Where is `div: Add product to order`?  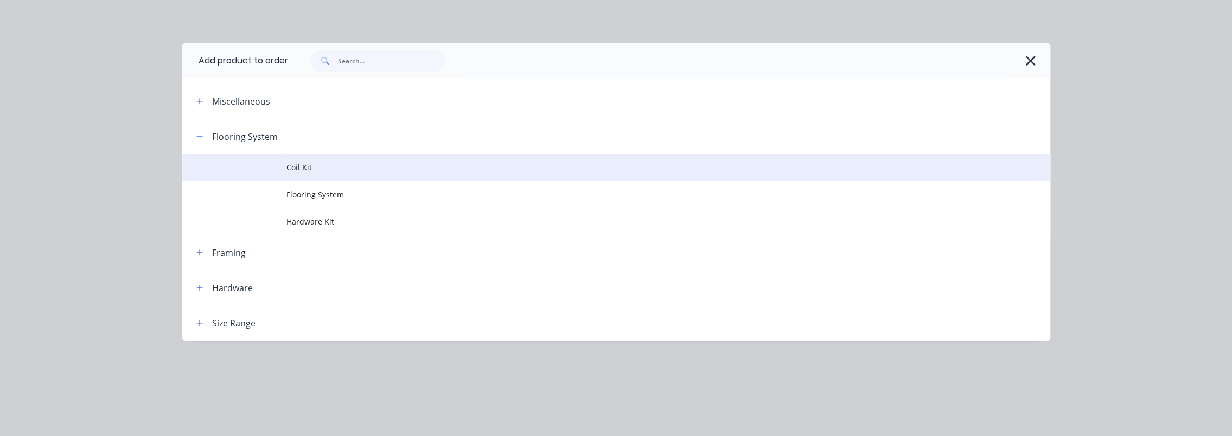 div: Add product to order is located at coordinates (235, 61).